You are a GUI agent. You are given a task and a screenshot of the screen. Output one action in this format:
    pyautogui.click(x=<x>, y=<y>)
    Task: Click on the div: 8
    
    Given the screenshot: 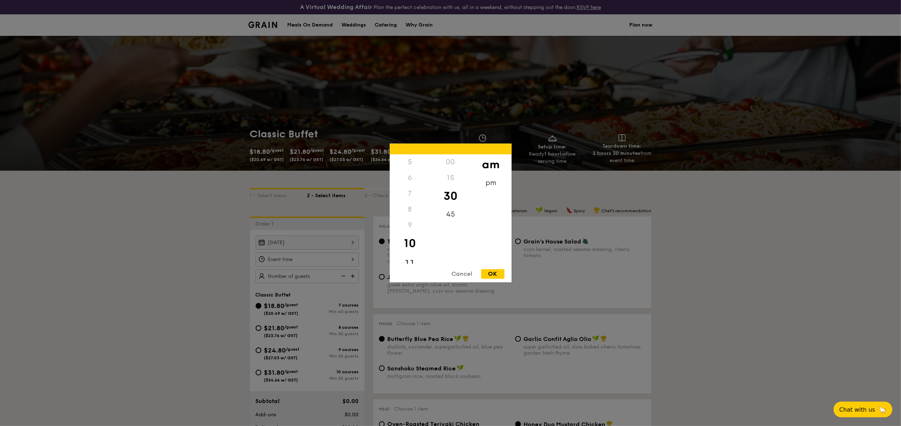 What is the action you would take?
    pyautogui.click(x=410, y=210)
    